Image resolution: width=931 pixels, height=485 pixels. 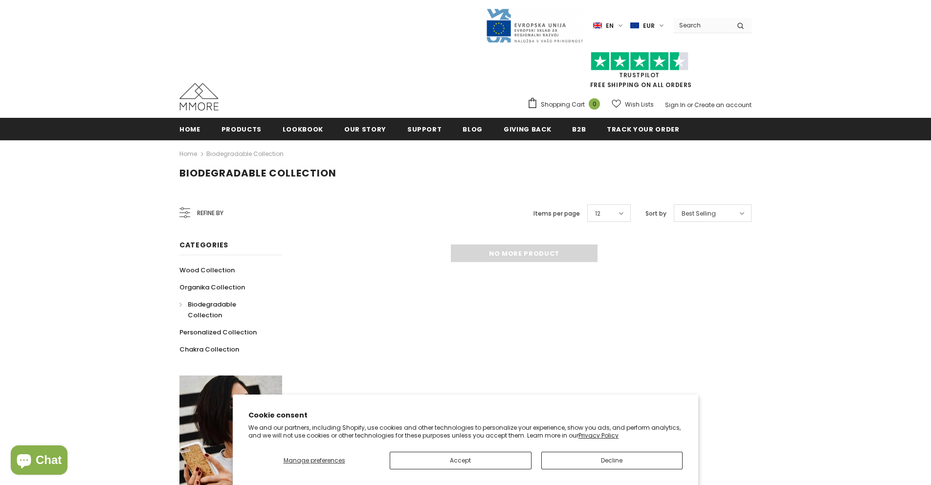 I want to click on span: Shopping Cart, so click(x=563, y=105).